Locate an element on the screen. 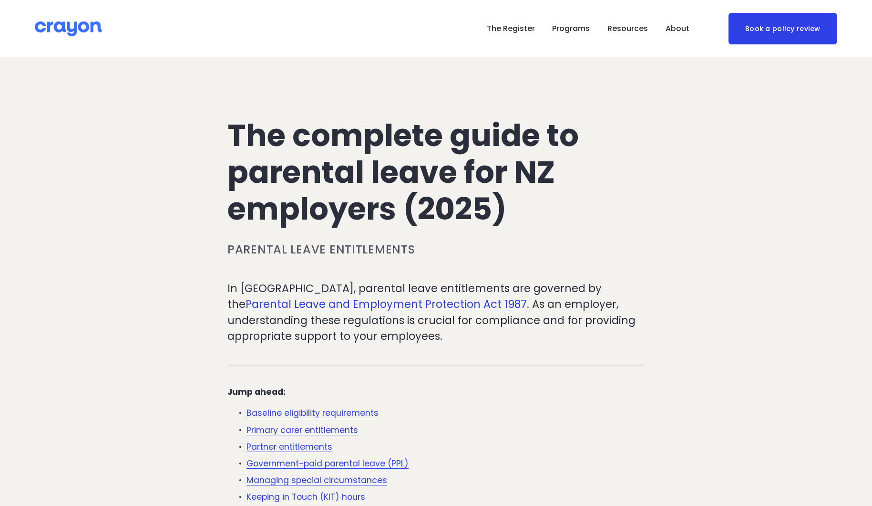 This screenshot has width=872, height=506. a: Baseline eligibility requirements is located at coordinates (312, 413).